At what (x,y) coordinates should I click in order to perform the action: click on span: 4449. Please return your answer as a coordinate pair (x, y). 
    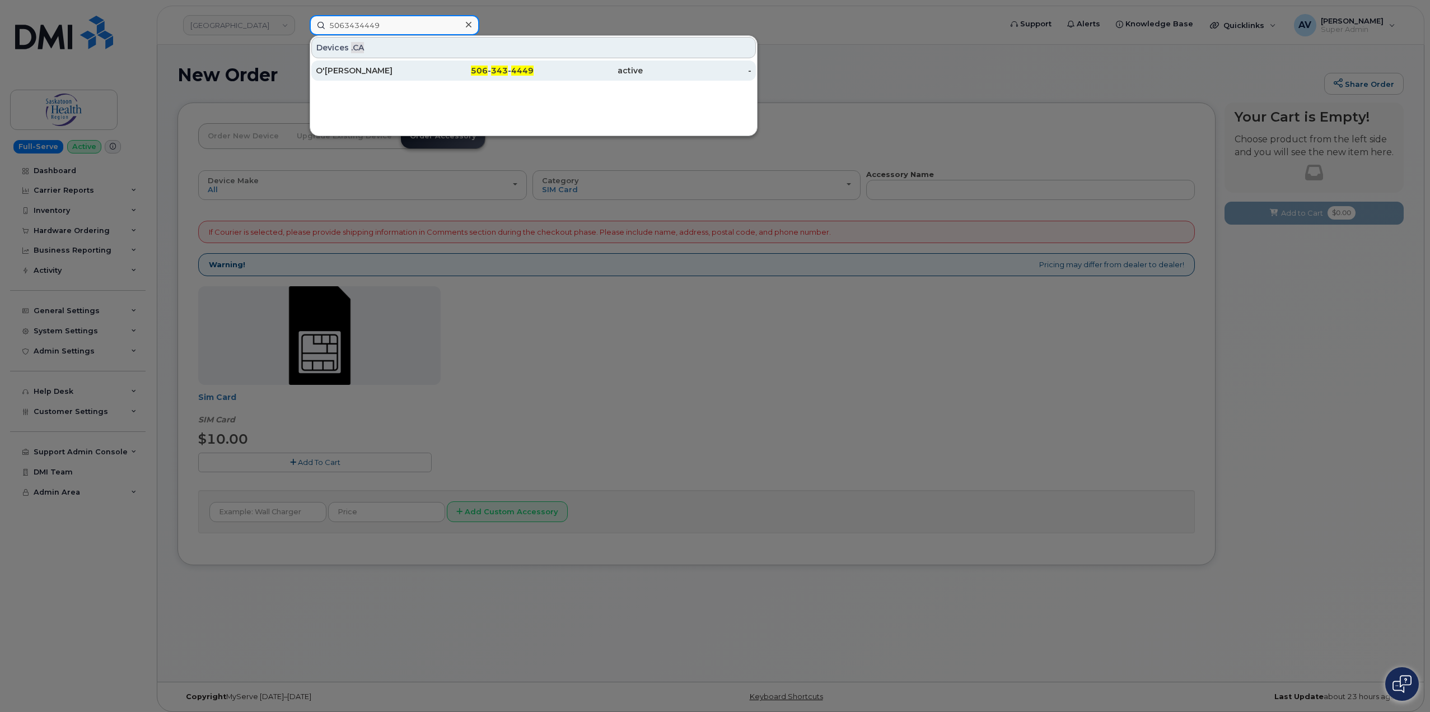
    Looking at the image, I should click on (522, 71).